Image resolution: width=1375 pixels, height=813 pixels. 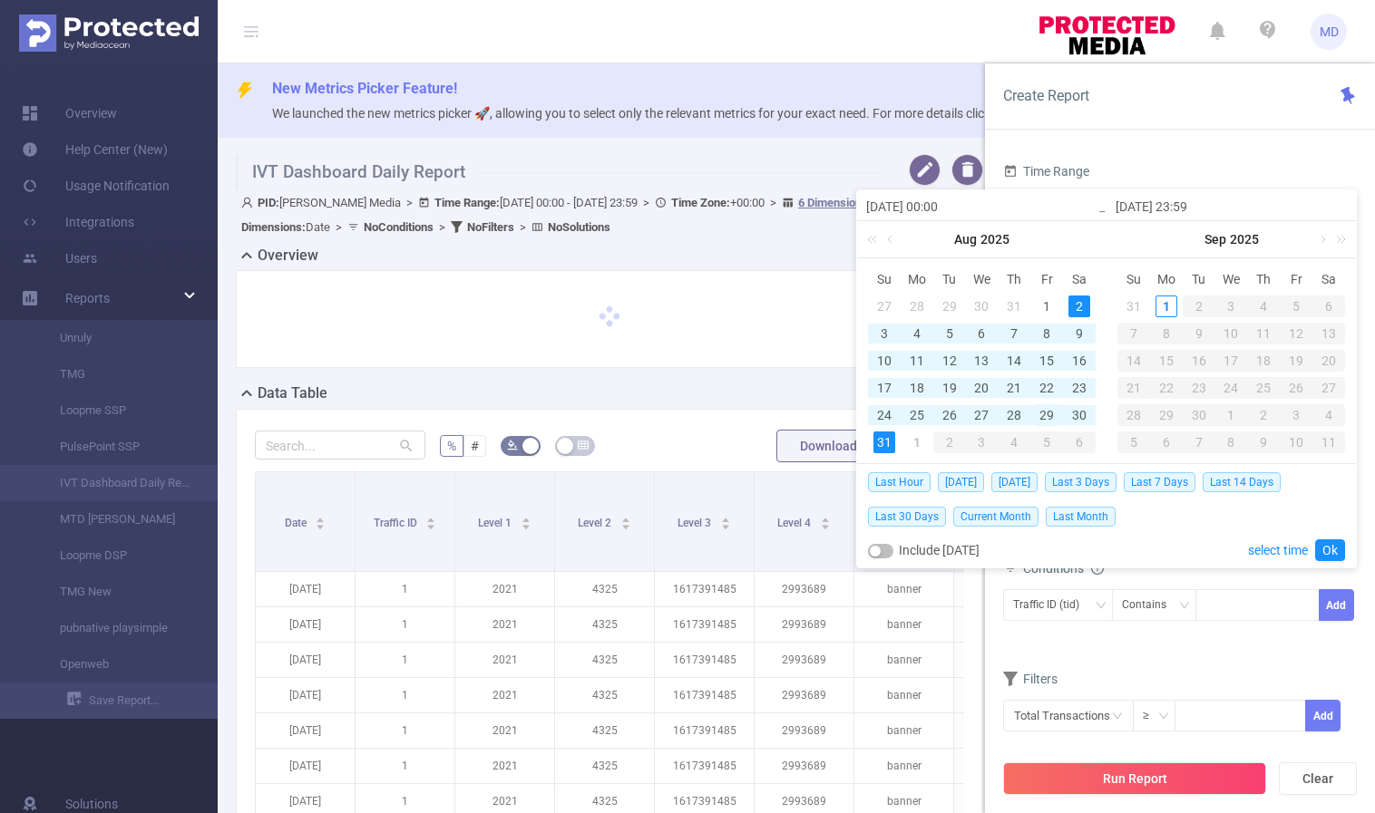 I want to click on div: 13, so click(x=981, y=361).